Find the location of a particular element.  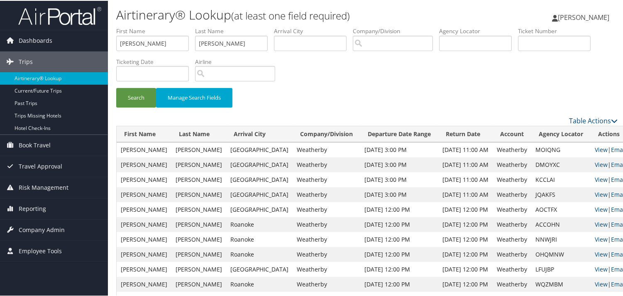

span: Risk Management is located at coordinates (44, 187).